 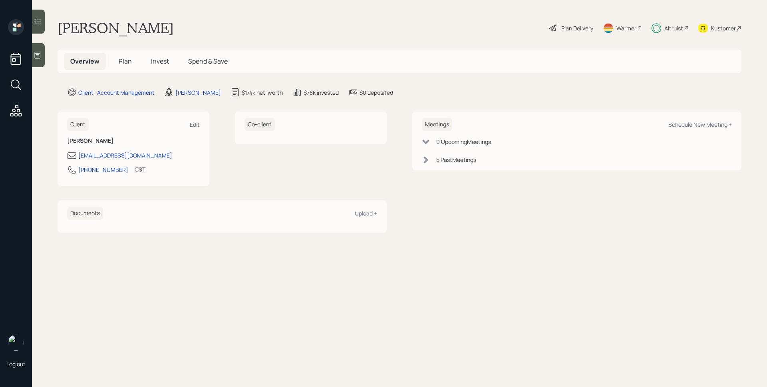 What do you see at coordinates (723, 28) in the screenshot?
I see `div: Kustomer` at bounding box center [723, 28].